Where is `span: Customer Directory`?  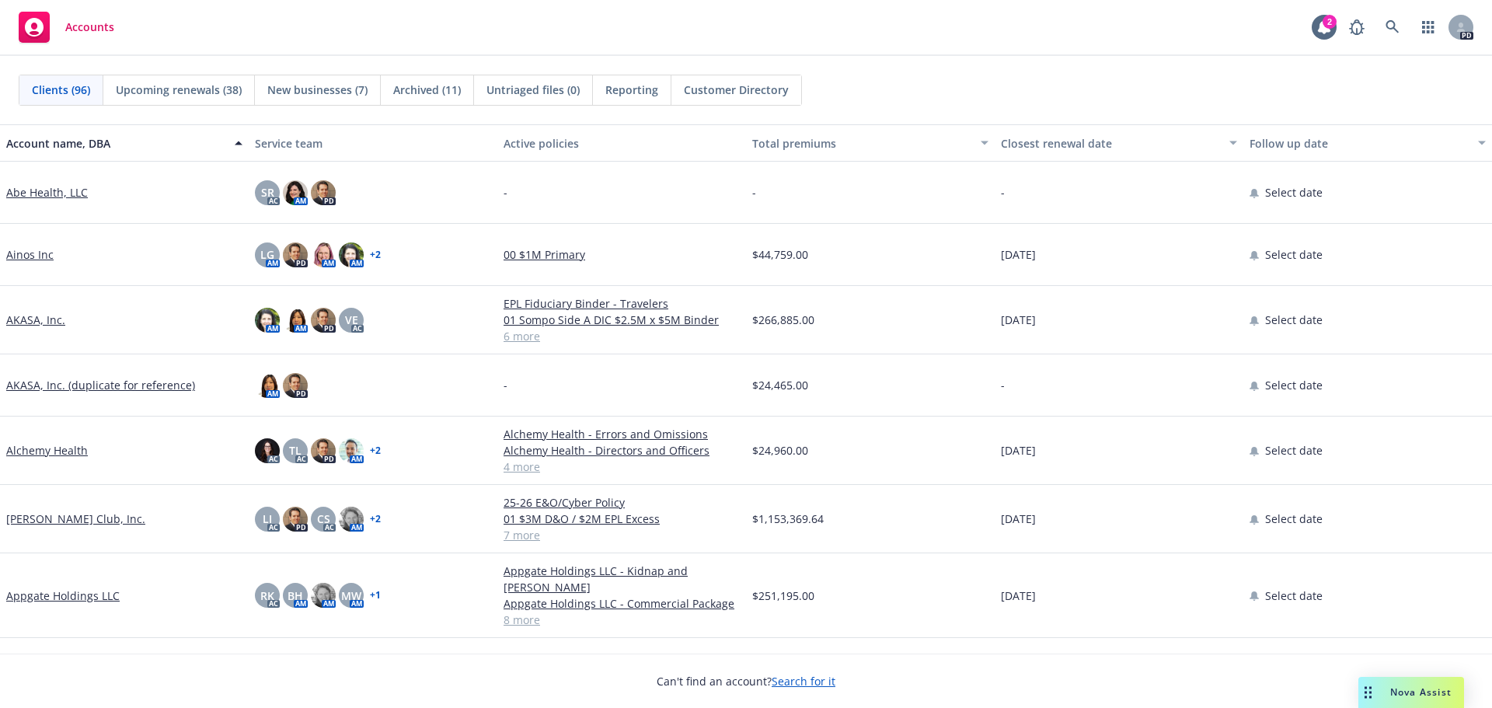
span: Customer Directory is located at coordinates (736, 89).